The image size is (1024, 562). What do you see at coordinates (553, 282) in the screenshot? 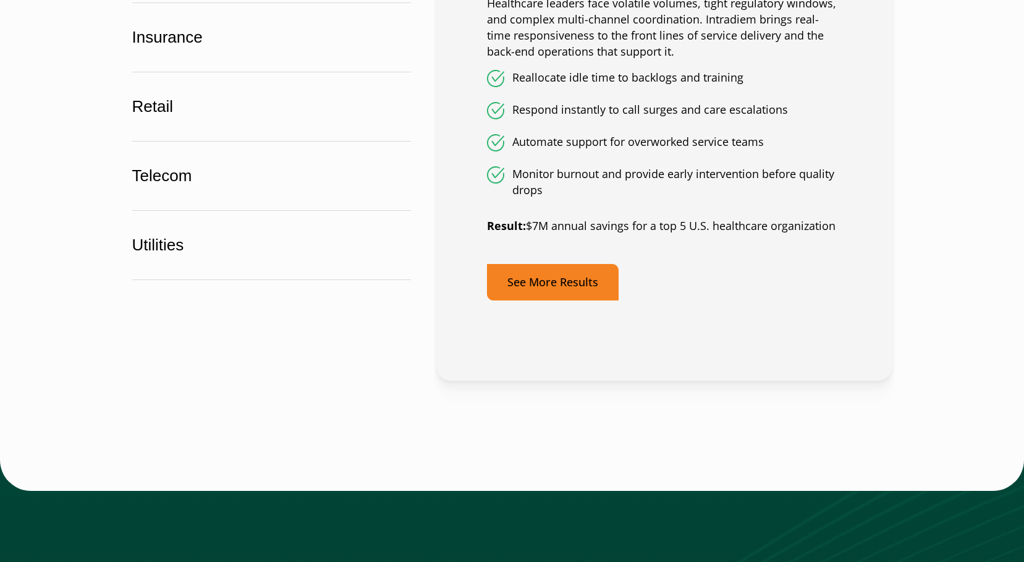
I see `a: See More Results` at bounding box center [553, 282].